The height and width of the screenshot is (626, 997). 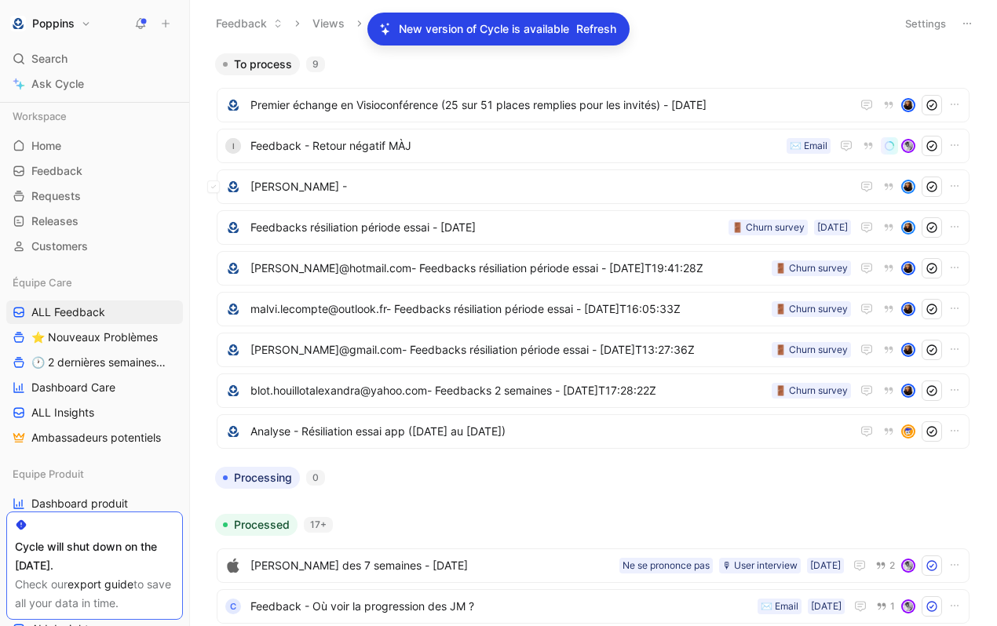 What do you see at coordinates (501, 607) in the screenshot?
I see `span: Feedback - Où voir la progression des JM ?` at bounding box center [501, 607].